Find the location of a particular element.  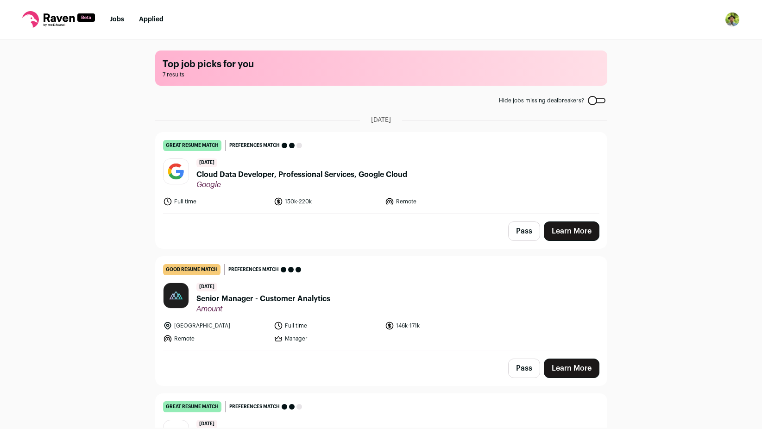

span: Hide jobs missing dealbreakers? is located at coordinates (541, 100).